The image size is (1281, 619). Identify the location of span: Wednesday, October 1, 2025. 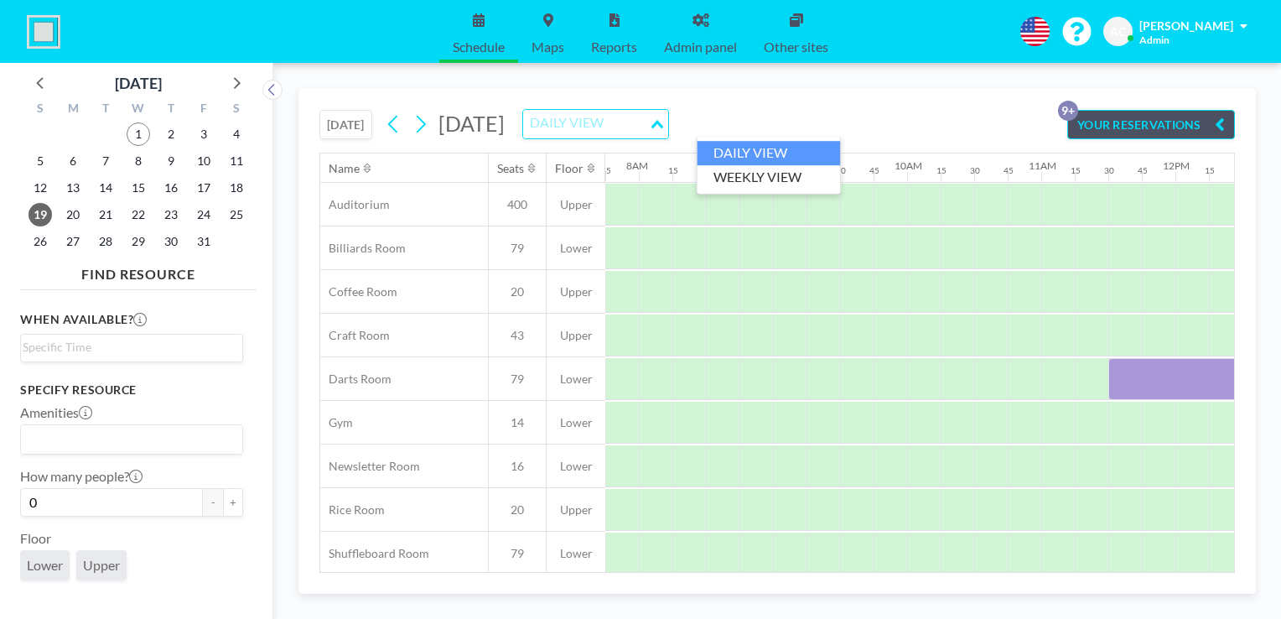
(138, 134).